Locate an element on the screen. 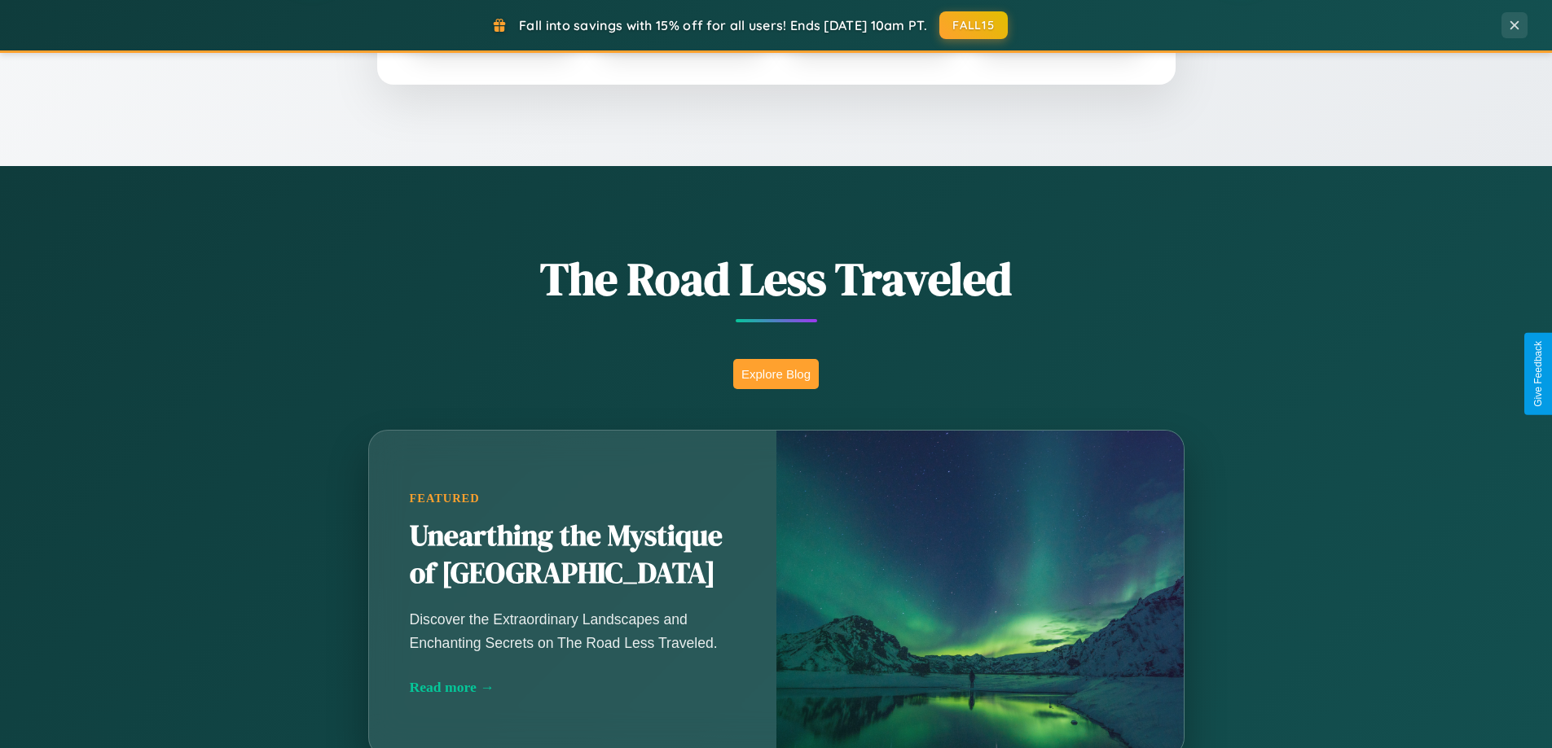 The image size is (1552, 748). h1: The Road Less Traveled is located at coordinates (776, 279).